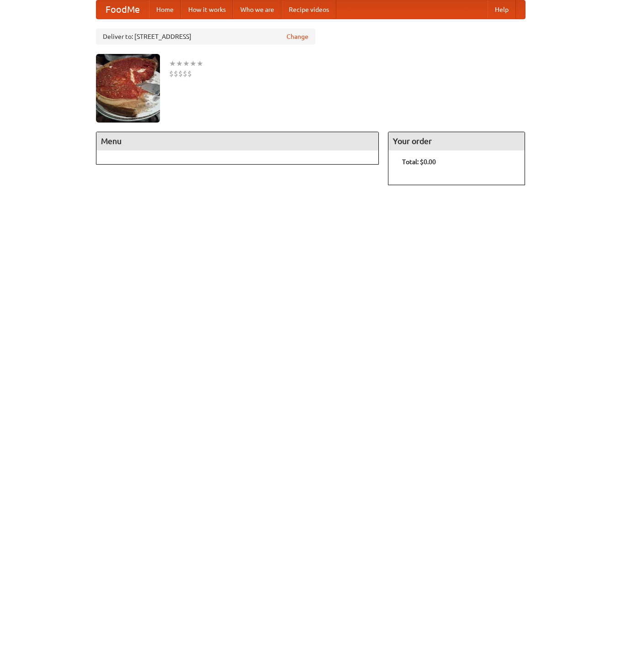 The image size is (621, 647). What do you see at coordinates (207, 10) in the screenshot?
I see `a: How it works` at bounding box center [207, 10].